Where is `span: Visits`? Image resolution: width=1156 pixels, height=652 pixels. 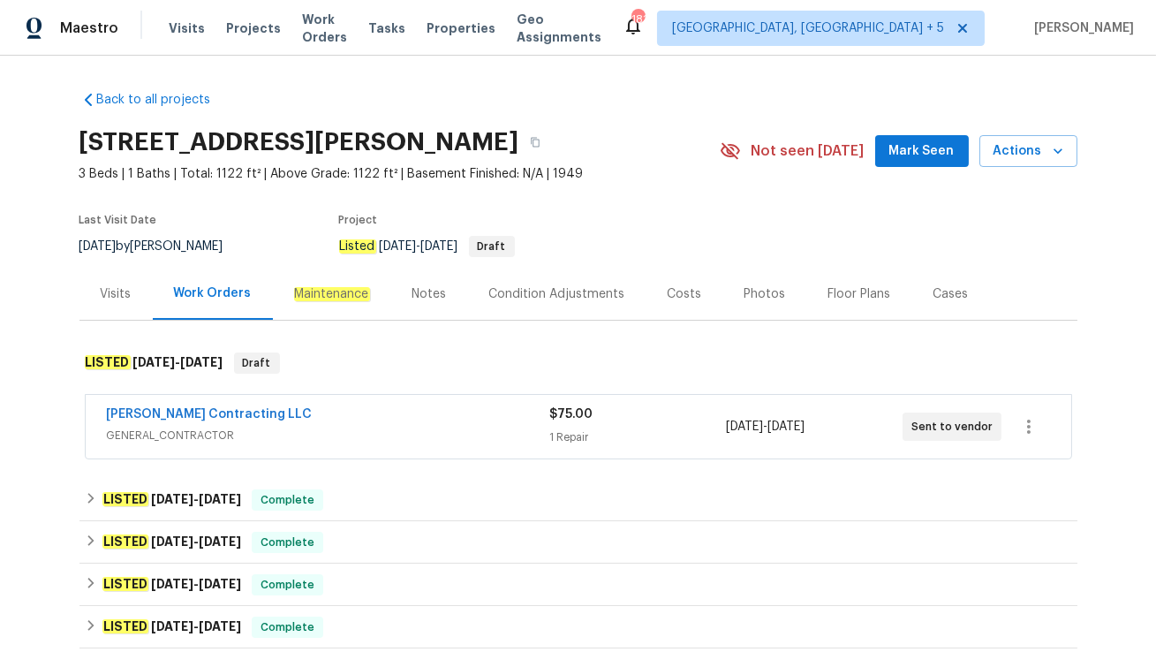
span: Visits is located at coordinates (186, 28).